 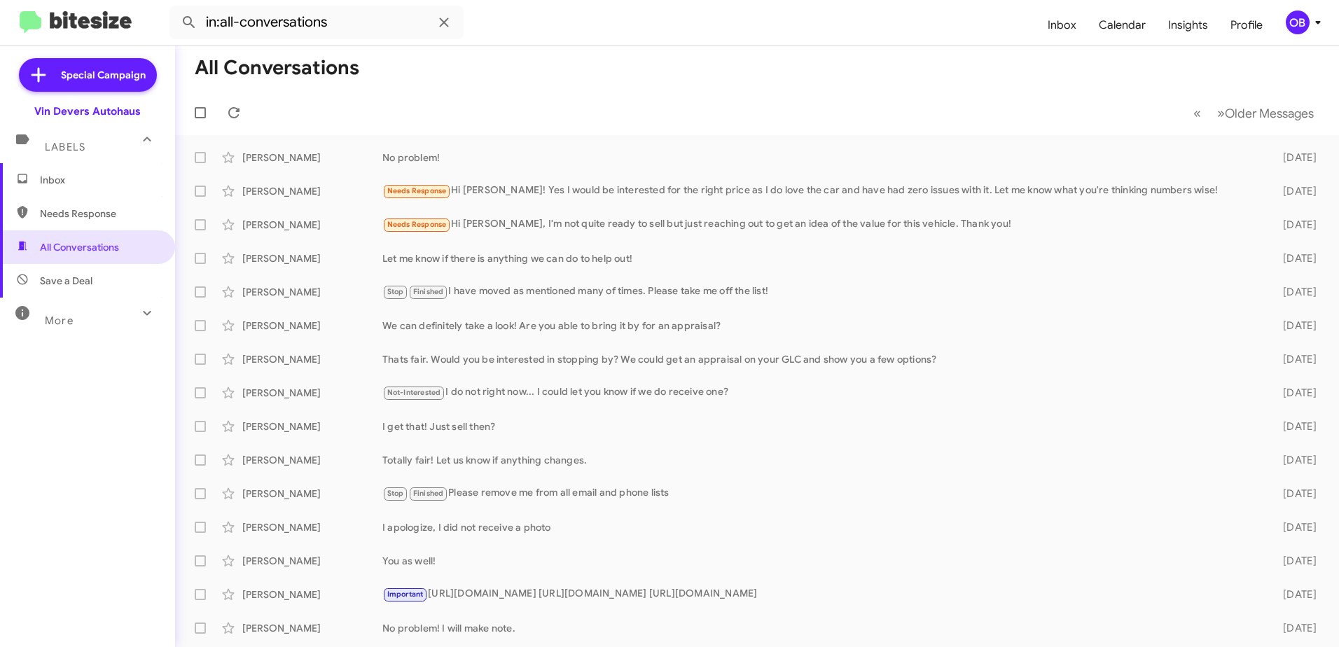 I want to click on div: Please remove me from all email and phone lists, so click(x=822, y=493).